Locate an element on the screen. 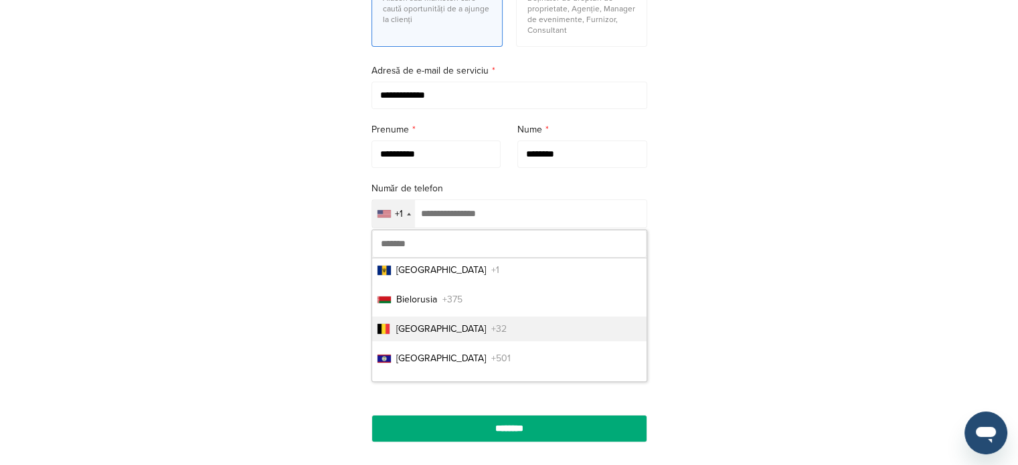  font: +501 is located at coordinates (501, 358).